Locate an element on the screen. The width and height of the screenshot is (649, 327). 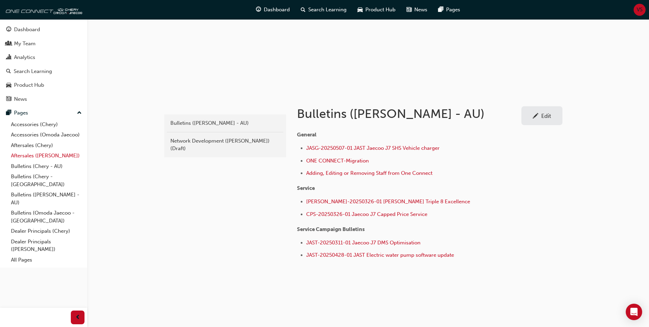
span: Pages is located at coordinates (453, 10).